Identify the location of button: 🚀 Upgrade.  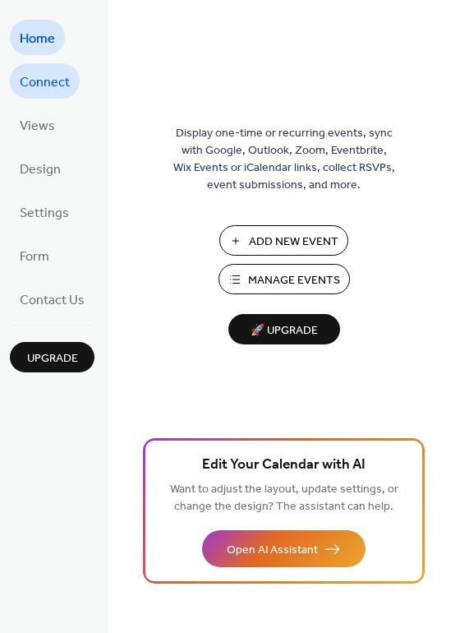
(284, 329).